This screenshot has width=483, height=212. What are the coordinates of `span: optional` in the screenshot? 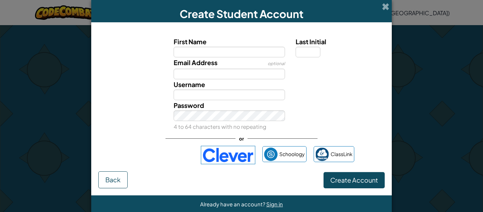 It's located at (276, 63).